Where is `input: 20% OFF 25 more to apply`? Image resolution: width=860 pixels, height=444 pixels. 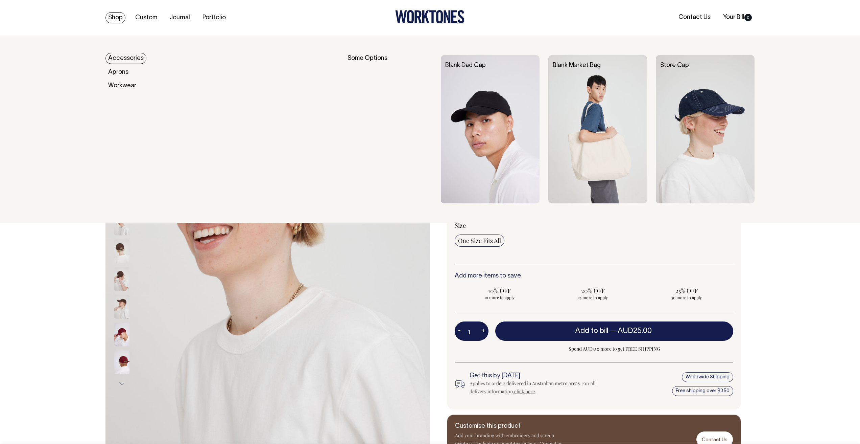
input: 20% OFF 25 more to apply is located at coordinates (593, 293).